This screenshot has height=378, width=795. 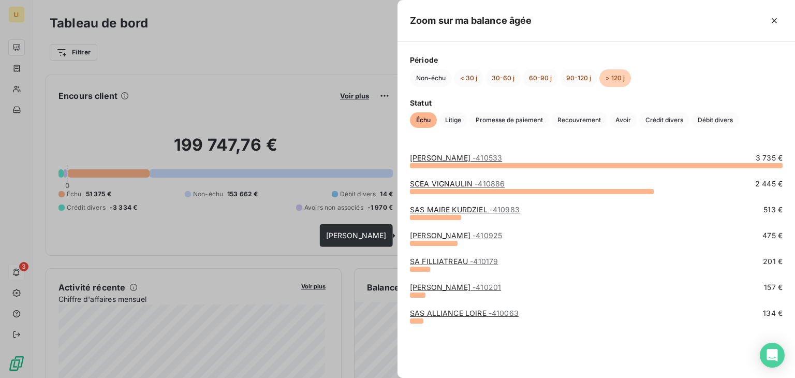 What do you see at coordinates (503, 78) in the screenshot?
I see `button: 30-60 j` at bounding box center [503, 78].